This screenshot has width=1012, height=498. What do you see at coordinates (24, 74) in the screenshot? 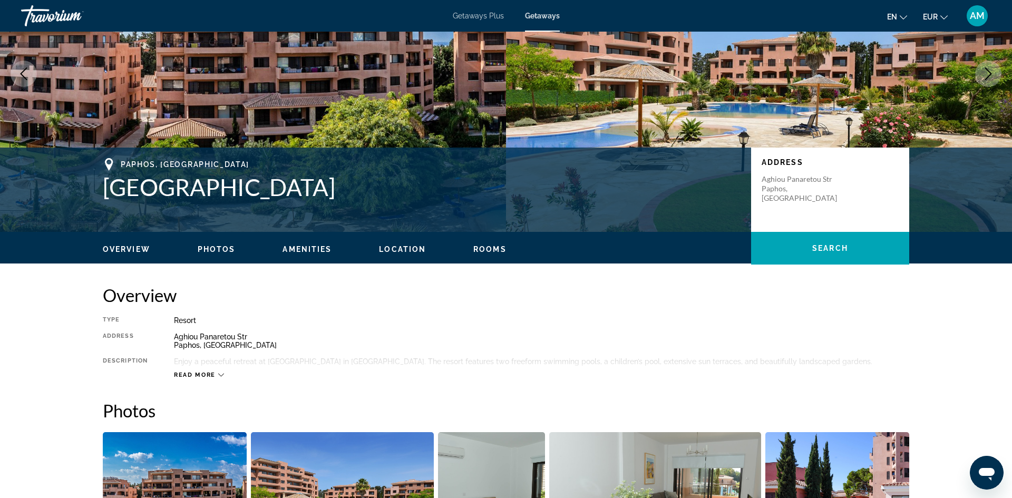
I see `button: Previous image` at bounding box center [24, 74].